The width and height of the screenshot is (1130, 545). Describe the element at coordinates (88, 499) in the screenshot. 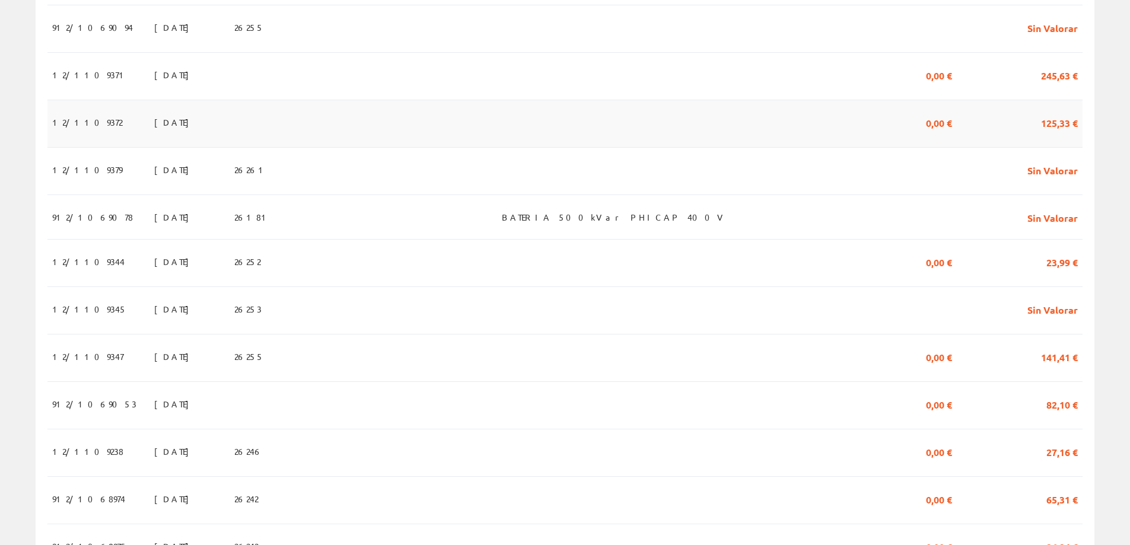

I see `span: 912/1068974` at that location.